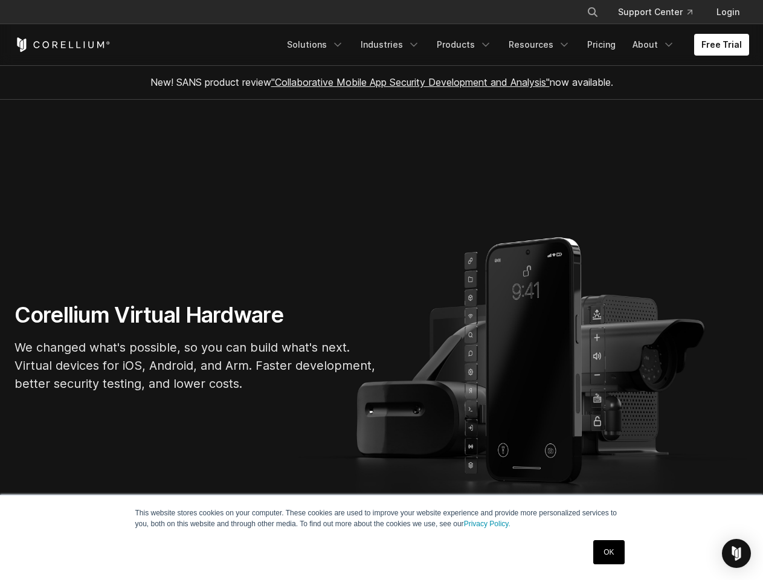 This screenshot has height=580, width=763. What do you see at coordinates (736, 553) in the screenshot?
I see `div: Open Intercom Messenger` at bounding box center [736, 553].